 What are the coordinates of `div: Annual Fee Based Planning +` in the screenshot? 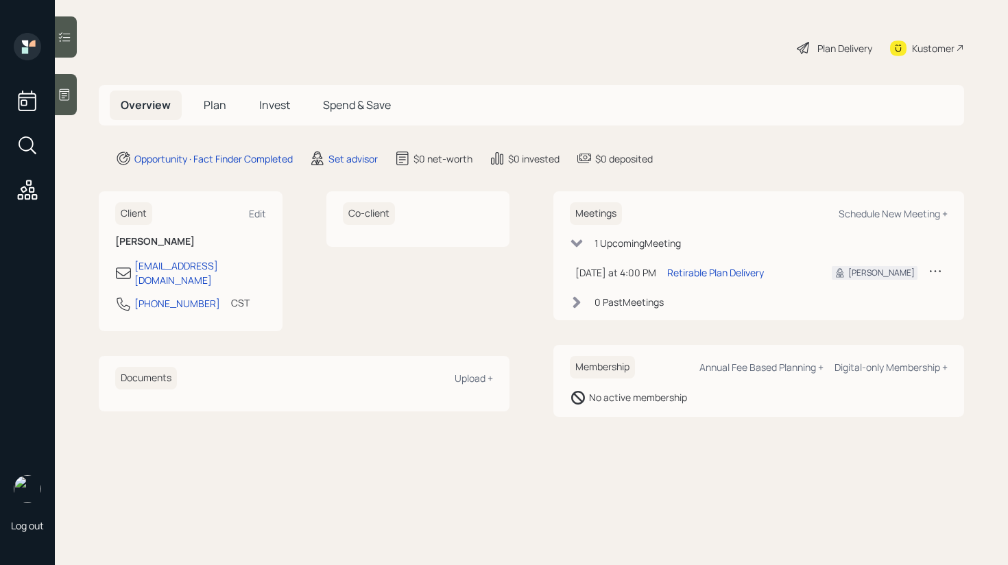 It's located at (761, 367).